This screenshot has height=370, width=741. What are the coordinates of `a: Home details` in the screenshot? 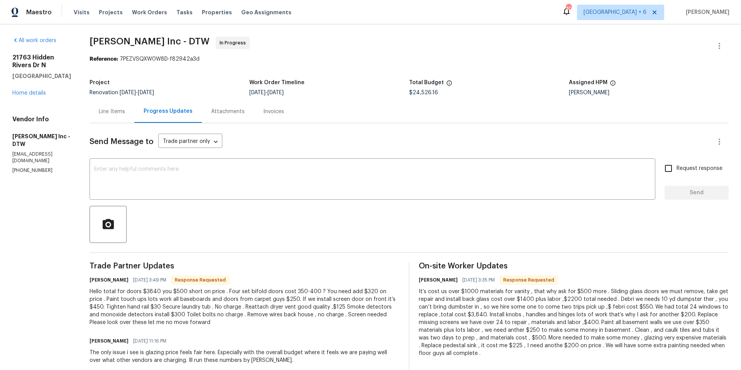 It's located at (29, 93).